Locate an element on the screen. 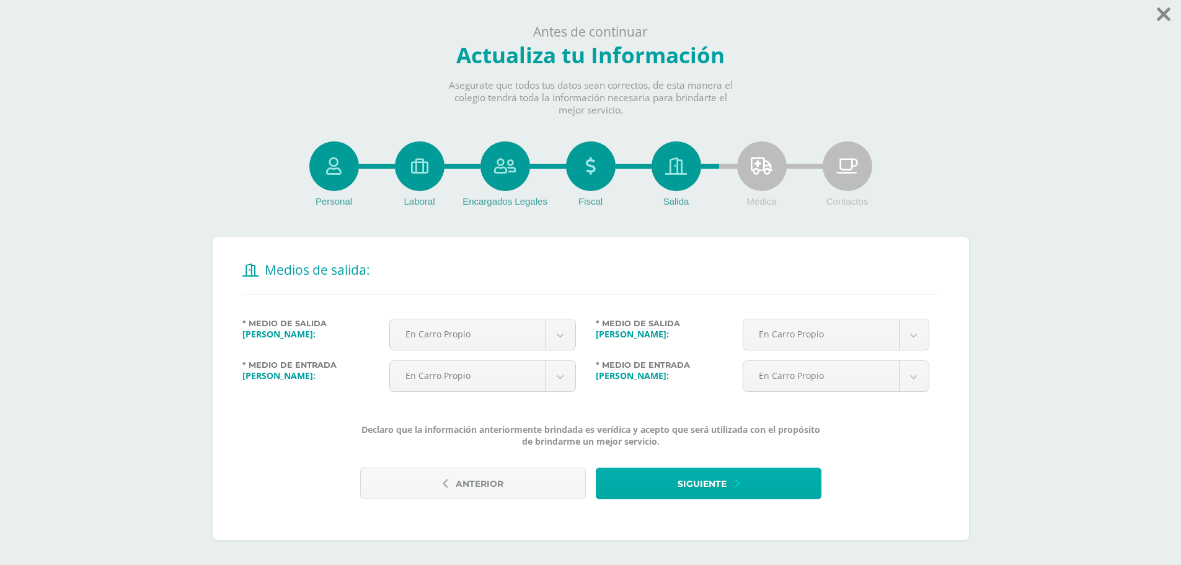 Image resolution: width=1181 pixels, height=565 pixels. span: Medios de salida: is located at coordinates (317, 270).